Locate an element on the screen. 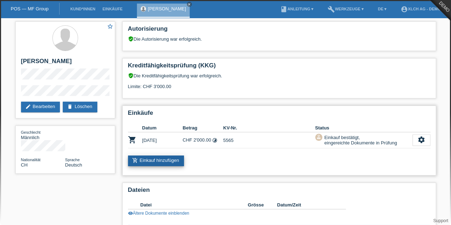 This screenshot has width=451, height=225. a: bookAnleitung ▾ is located at coordinates (297, 9).